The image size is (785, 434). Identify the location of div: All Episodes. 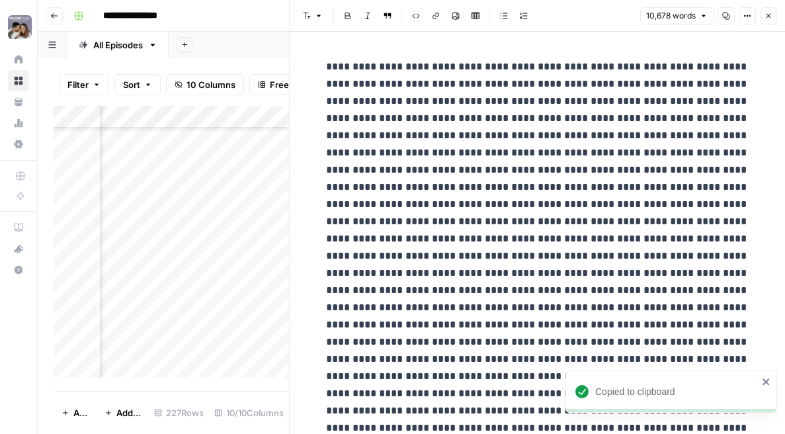
(118, 45).